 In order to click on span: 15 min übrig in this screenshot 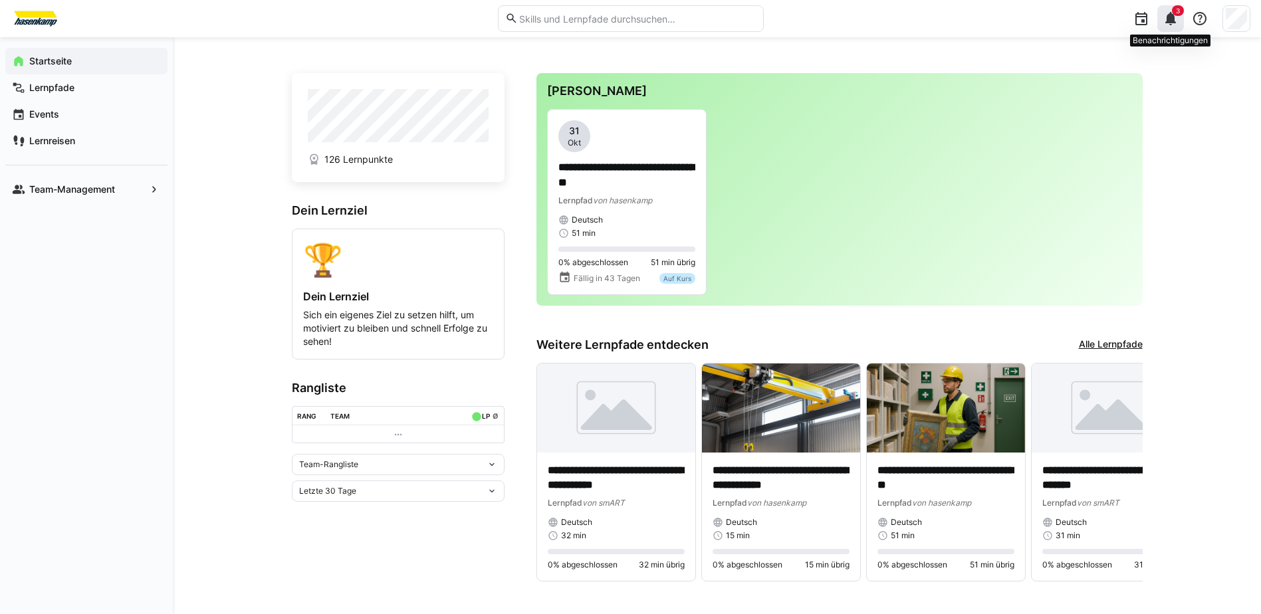, I will do `click(827, 565)`.